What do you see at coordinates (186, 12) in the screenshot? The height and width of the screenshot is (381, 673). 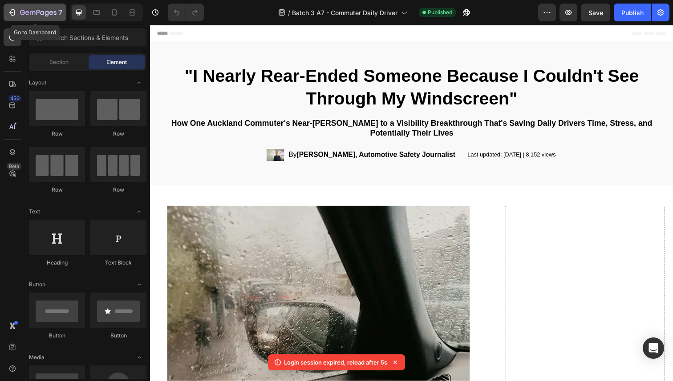 I see `div: Undo/Redo` at bounding box center [186, 12].